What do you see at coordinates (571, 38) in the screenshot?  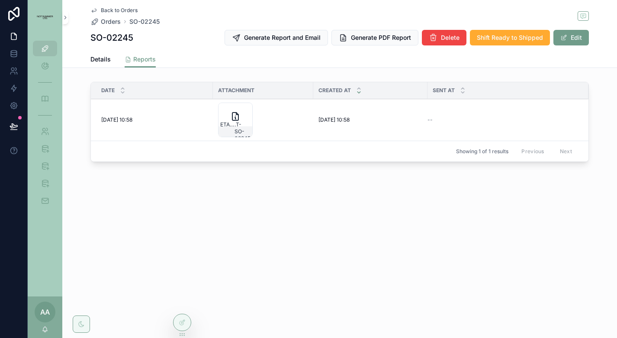 I see `button: Edit` at bounding box center [571, 38].